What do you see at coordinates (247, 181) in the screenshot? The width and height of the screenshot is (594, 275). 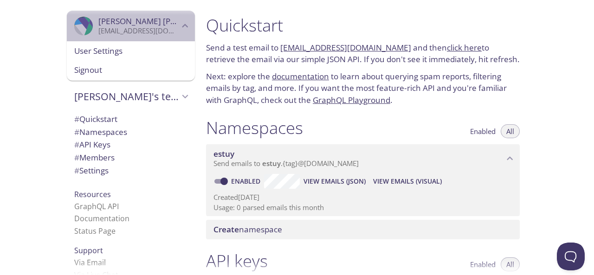 I see `a: Enabled` at bounding box center [247, 181].